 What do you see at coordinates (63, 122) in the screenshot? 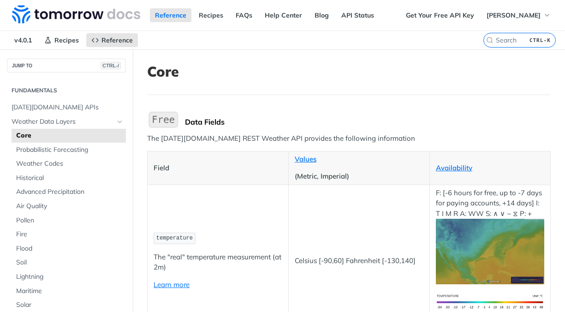
I see `span: Weather Data Layers` at bounding box center [63, 122].